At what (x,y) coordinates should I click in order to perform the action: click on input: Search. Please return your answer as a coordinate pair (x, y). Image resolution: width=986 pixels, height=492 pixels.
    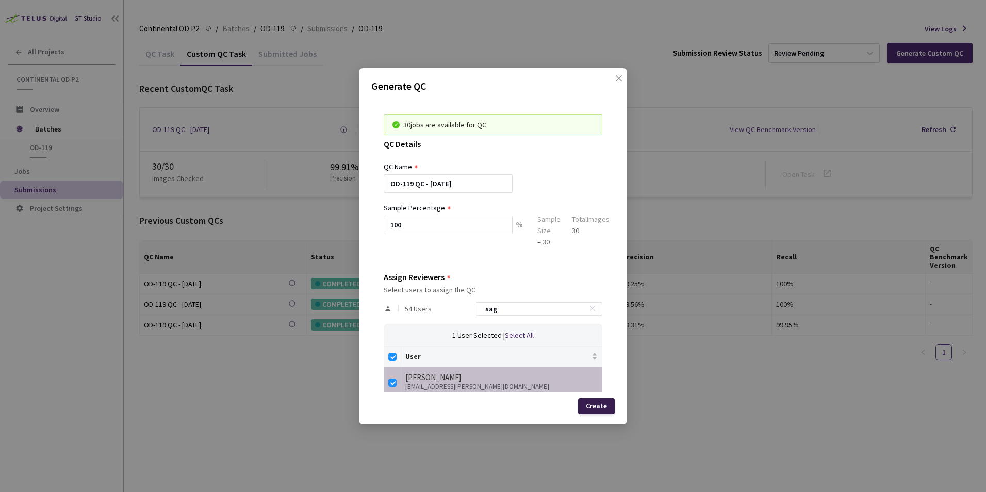
    Looking at the image, I should click on (534, 309).